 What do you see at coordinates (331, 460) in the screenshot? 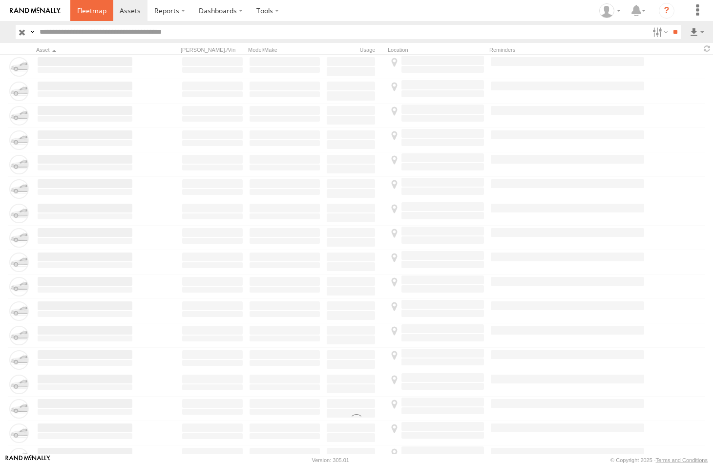
I see `div: Version: 305.01` at bounding box center [331, 460].